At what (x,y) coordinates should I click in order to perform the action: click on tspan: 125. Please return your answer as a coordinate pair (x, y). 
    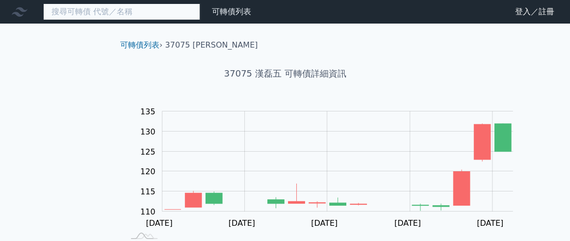
    Looking at the image, I should click on (148, 151).